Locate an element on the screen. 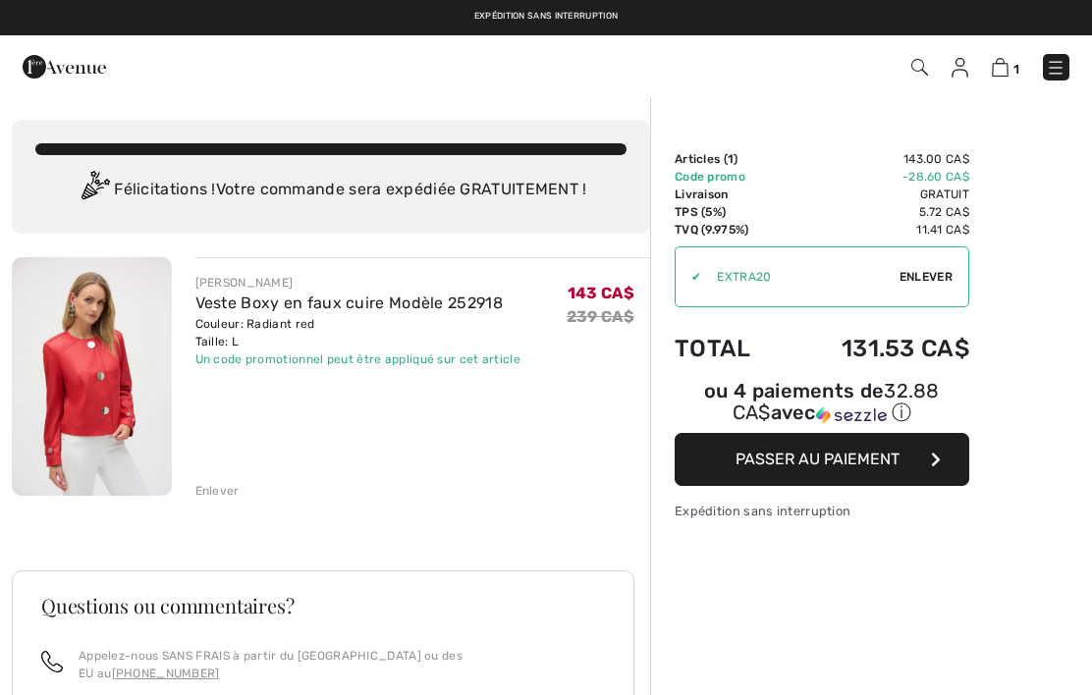 This screenshot has height=695, width=1092. td: Code promo is located at coordinates (730, 177).